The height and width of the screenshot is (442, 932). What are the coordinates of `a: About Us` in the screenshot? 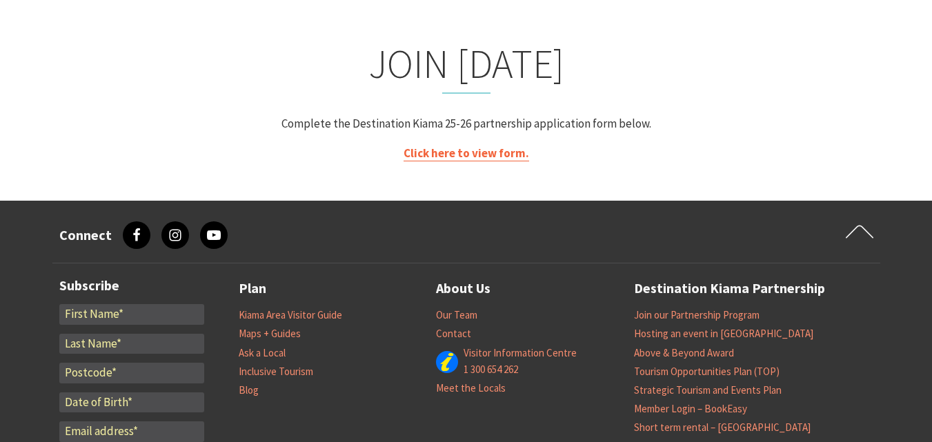 It's located at (463, 288).